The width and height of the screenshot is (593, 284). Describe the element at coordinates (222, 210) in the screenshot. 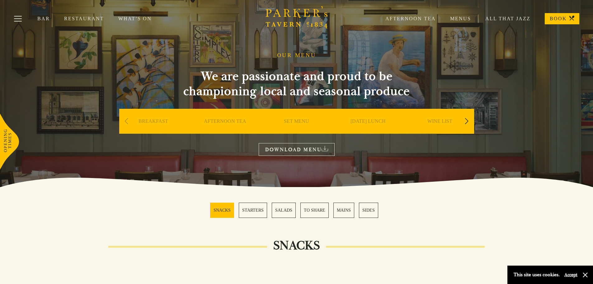

I see `a: 1 / 6` at that location.